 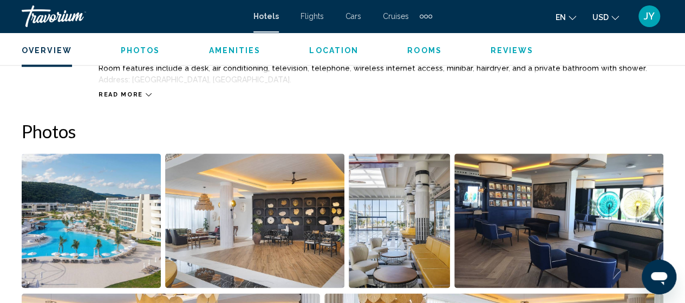 I want to click on a: Travorium, so click(x=132, y=16).